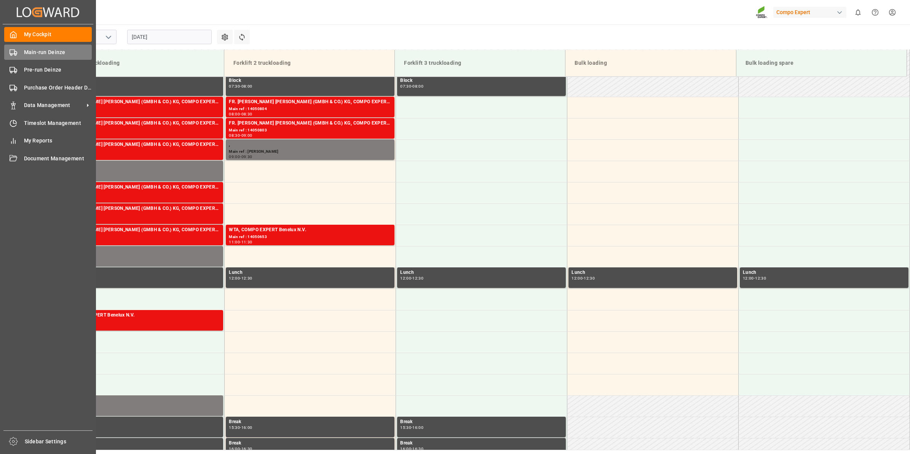 The height and width of the screenshot is (454, 910). What do you see at coordinates (310, 109) in the screenshot?
I see `div: Main ref : 14050804` at bounding box center [310, 109].